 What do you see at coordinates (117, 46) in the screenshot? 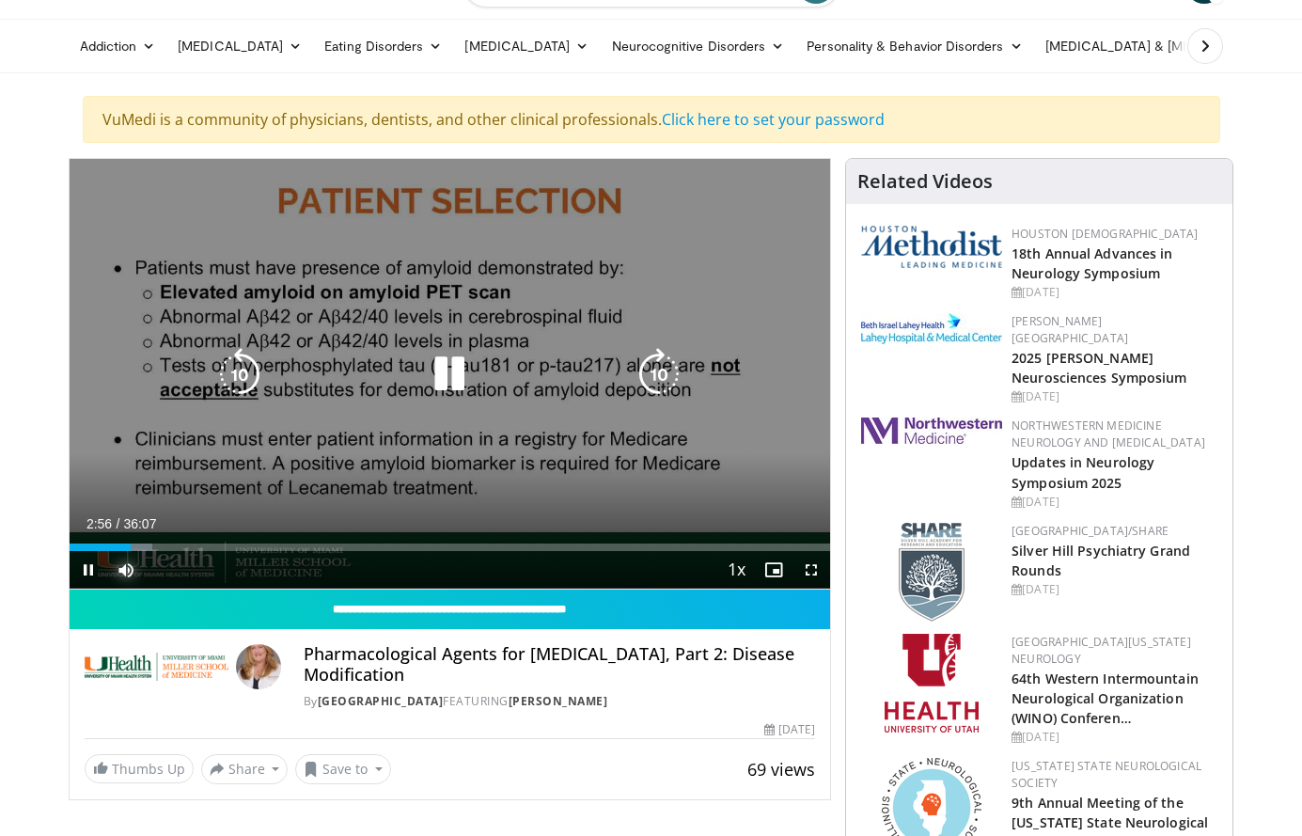
I see `a: Addiction` at bounding box center [117, 46].